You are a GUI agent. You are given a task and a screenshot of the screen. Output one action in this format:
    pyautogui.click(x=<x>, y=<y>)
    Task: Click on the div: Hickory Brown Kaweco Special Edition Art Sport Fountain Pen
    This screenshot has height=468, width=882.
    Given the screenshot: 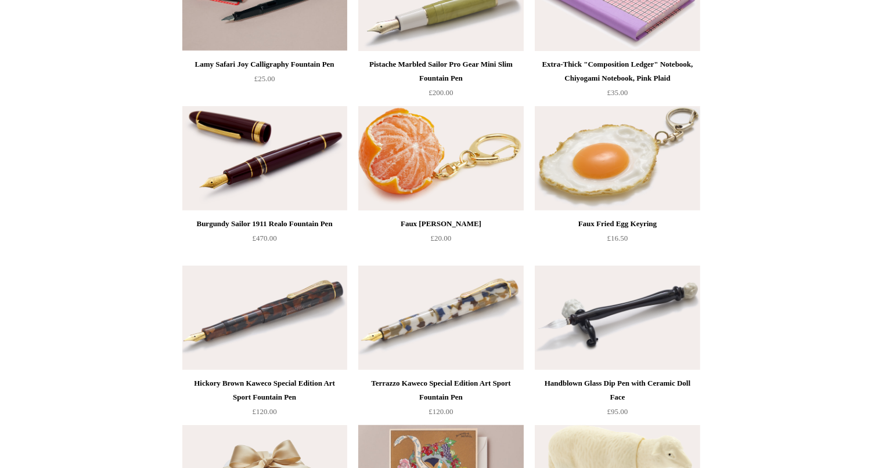 What is the action you would take?
    pyautogui.click(x=265, y=391)
    